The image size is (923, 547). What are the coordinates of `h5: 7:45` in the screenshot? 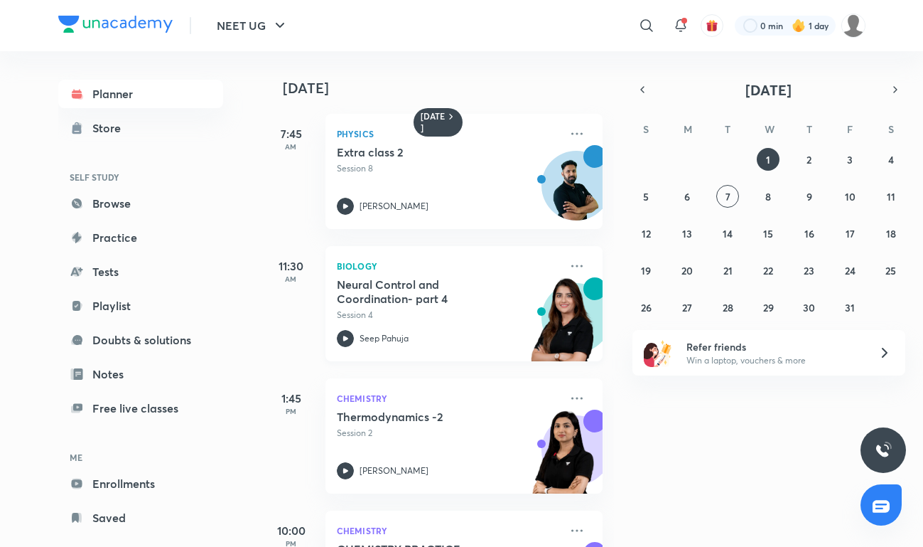 It's located at (291, 134).